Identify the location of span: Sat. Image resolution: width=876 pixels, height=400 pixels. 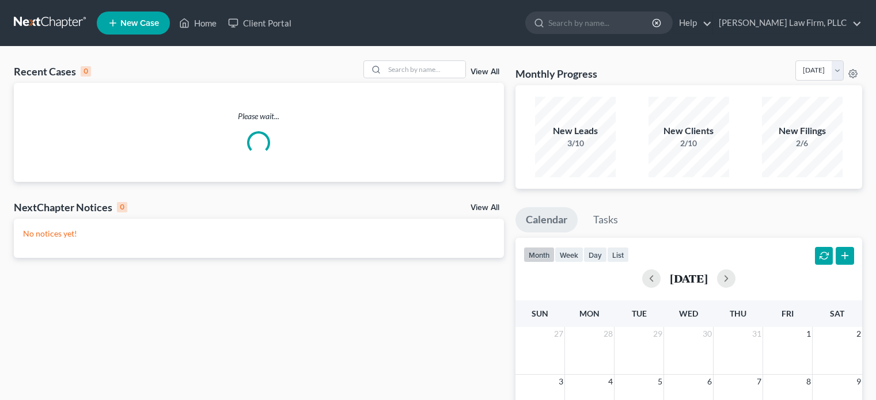
(837, 313).